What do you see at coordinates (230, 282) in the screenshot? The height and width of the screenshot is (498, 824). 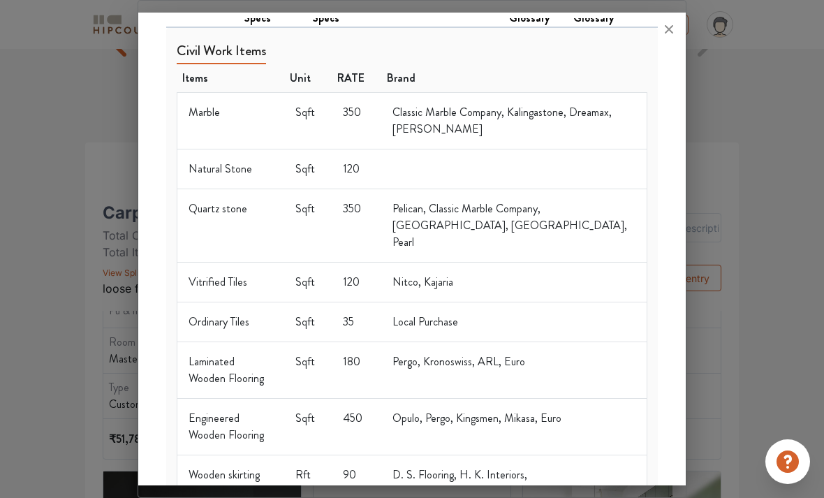 I see `td: Vitrified Tiles` at bounding box center [230, 282].